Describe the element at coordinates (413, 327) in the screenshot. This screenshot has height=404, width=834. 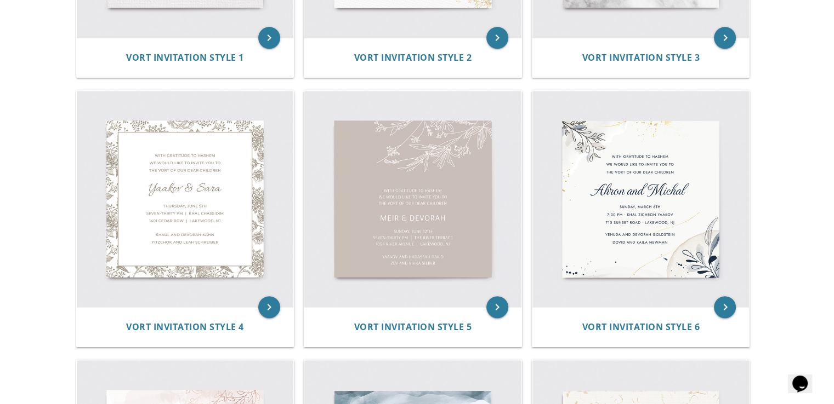
I see `span: Vort Invitation Style 5` at that location.